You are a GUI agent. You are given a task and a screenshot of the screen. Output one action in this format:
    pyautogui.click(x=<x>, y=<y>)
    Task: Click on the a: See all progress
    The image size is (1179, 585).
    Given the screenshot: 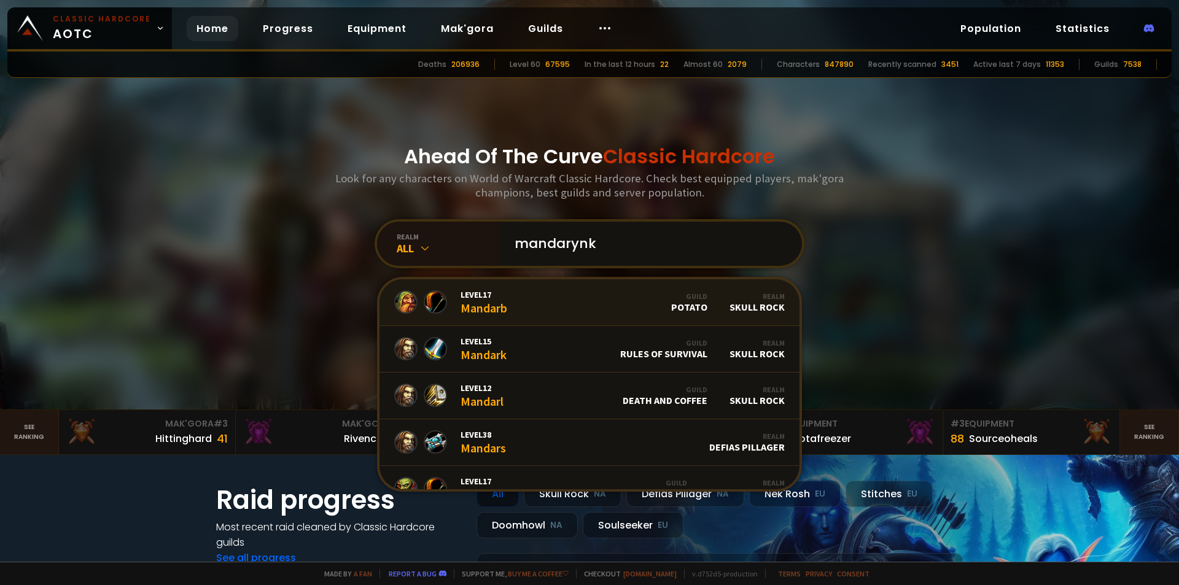 What is the action you would take?
    pyautogui.click(x=256, y=558)
    